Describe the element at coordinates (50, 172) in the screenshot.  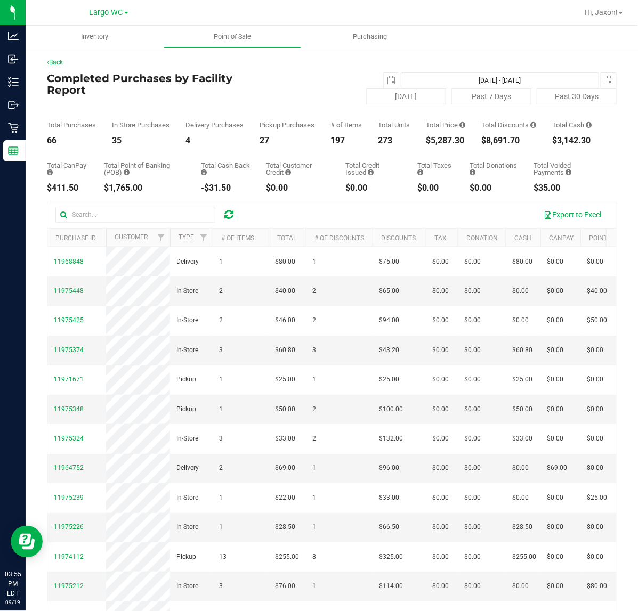
I see `i: Sum of the successful, non-voided CanPay payment transactions for all purchases in the date range.` at that location.